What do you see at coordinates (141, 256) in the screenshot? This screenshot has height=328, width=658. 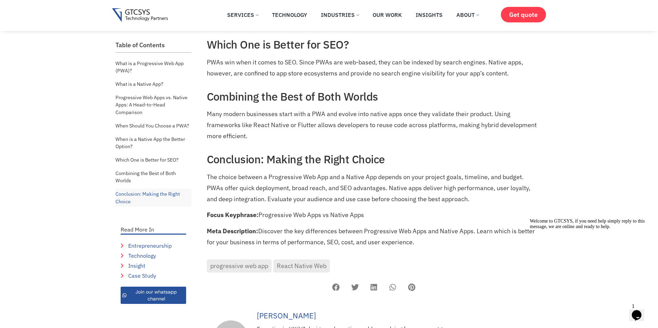 I see `span: Technology` at bounding box center [141, 256].